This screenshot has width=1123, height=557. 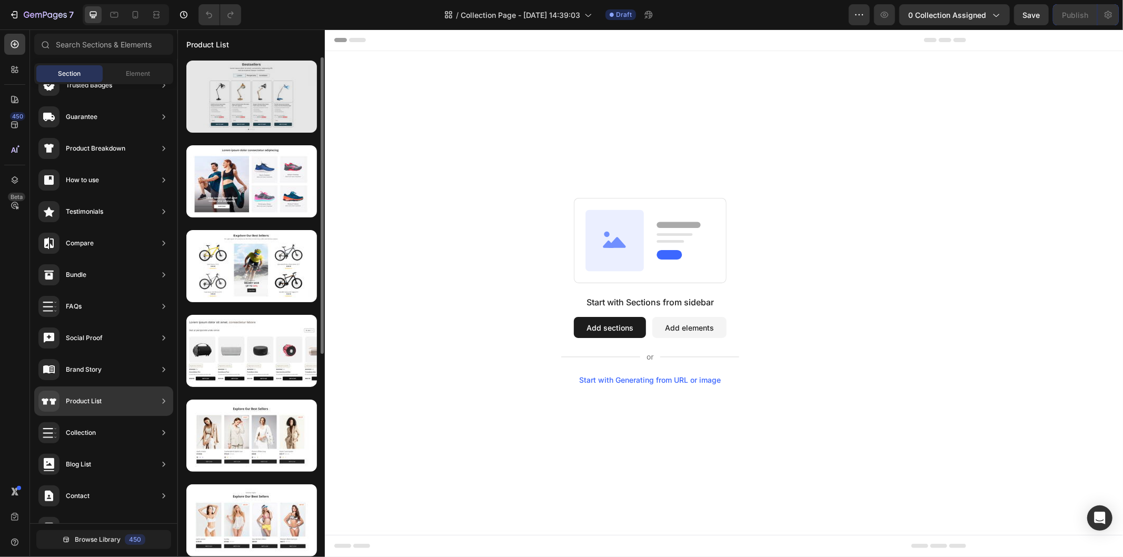 What do you see at coordinates (93, 527) in the screenshot?
I see `div: Sticky Add to Cart` at bounding box center [93, 527].